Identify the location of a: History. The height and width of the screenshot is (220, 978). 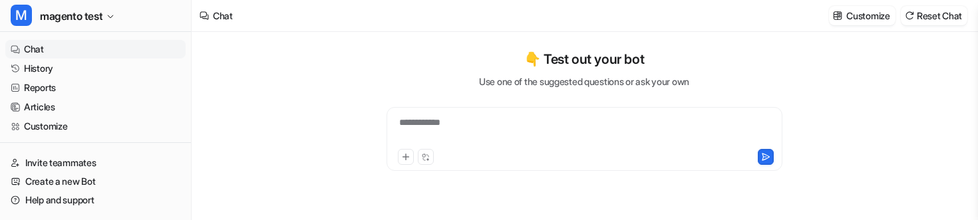
(95, 69).